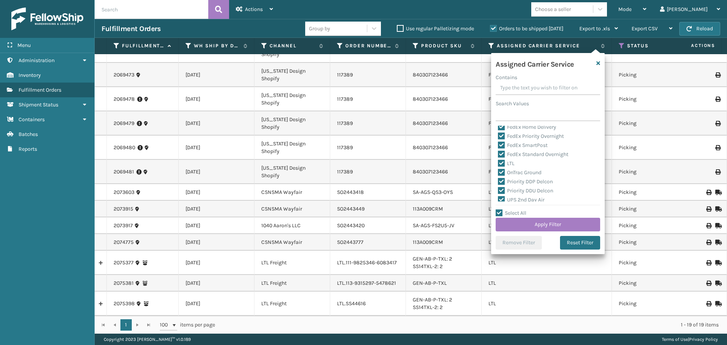 The height and width of the screenshot is (345, 727). Describe the element at coordinates (368, 263) in the screenshot. I see `td: LTL.111-9825346-6083417` at that location.